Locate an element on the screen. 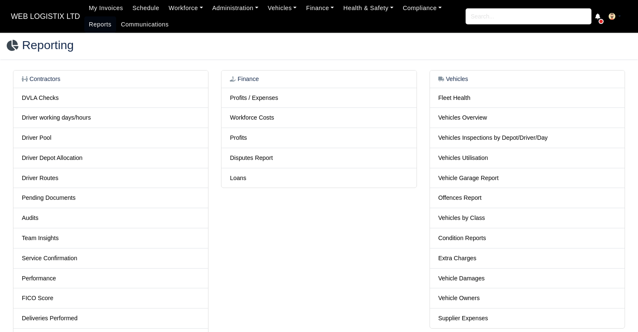 This screenshot has width=638, height=332. a: Driver Routes is located at coordinates (40, 178).